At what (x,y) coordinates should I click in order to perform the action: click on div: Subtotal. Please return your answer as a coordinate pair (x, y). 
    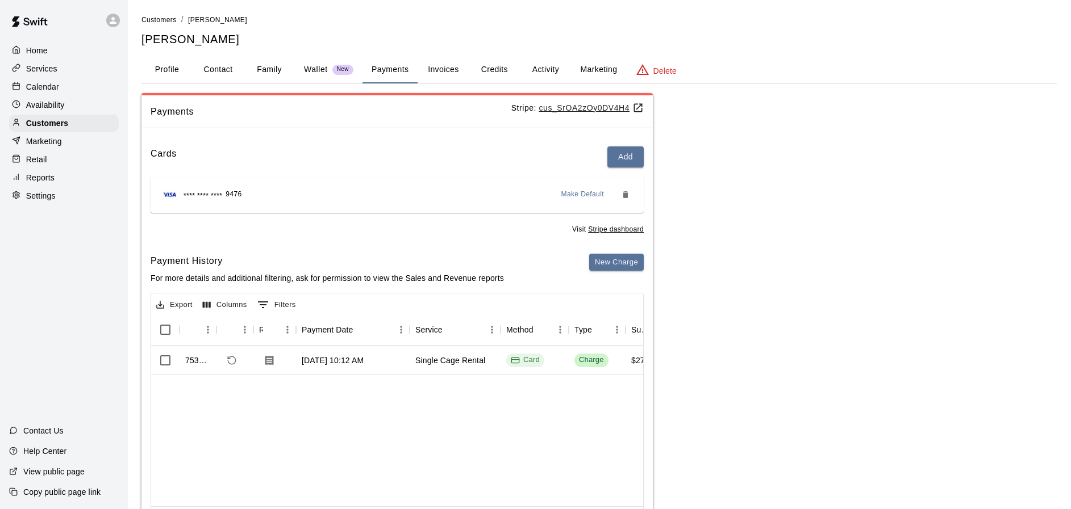
    Looking at the image, I should click on (640, 330).